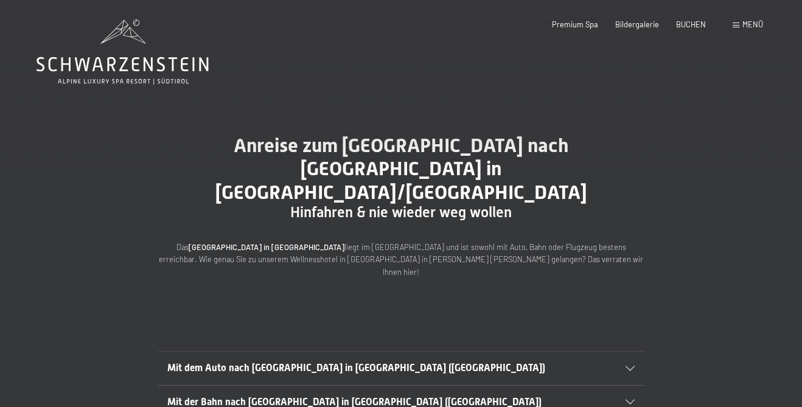 The image size is (802, 407). Describe the element at coordinates (691, 24) in the screenshot. I see `a: BUCHEN` at that location.